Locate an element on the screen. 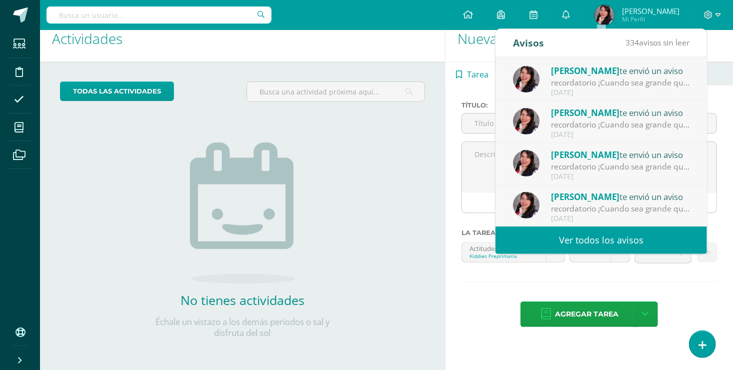 The width and height of the screenshot is (733, 370). a: Ver todos los avisos is located at coordinates (601, 240).